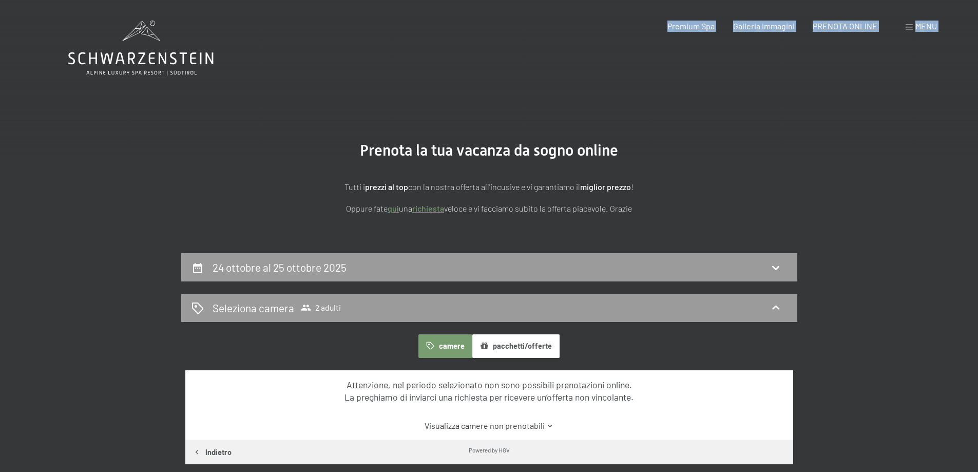 The image size is (978, 472). I want to click on span: Premium Spa, so click(691, 26).